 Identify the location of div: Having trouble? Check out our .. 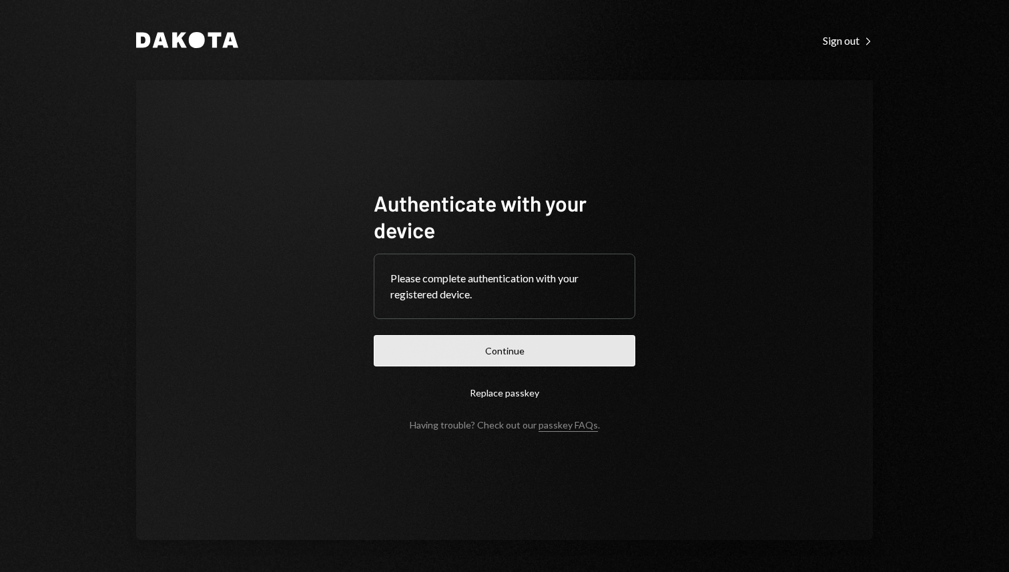
(504, 424).